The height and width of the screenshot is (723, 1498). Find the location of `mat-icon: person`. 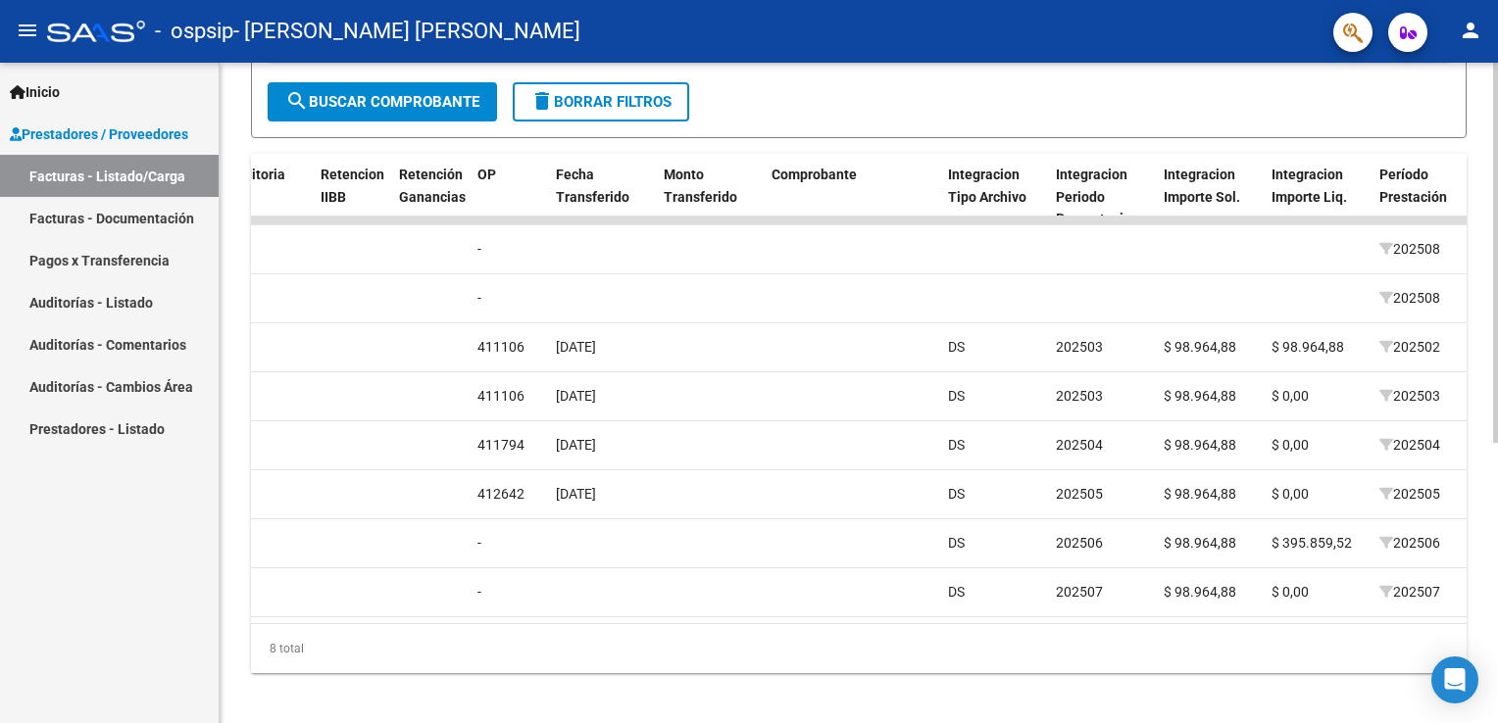

mat-icon: person is located at coordinates (1470, 30).